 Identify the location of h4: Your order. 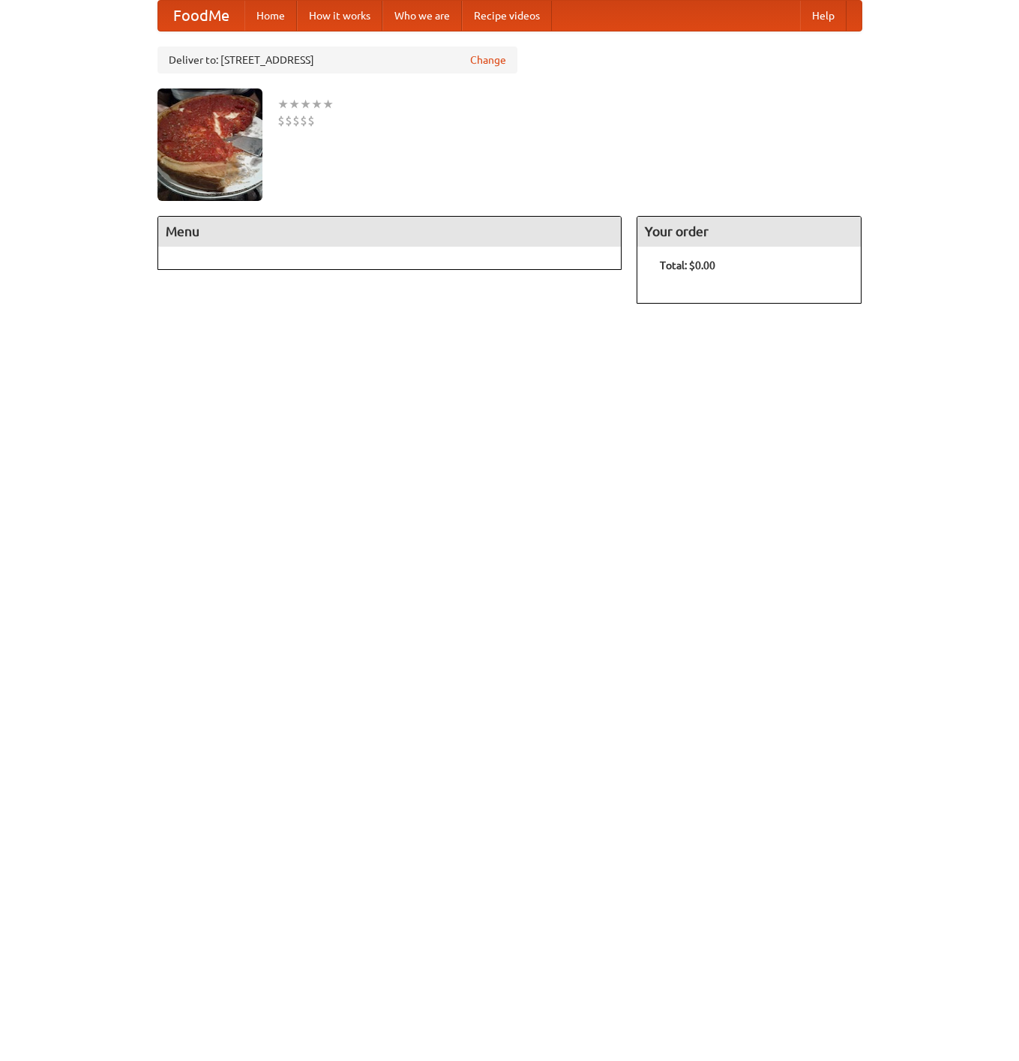
(749, 232).